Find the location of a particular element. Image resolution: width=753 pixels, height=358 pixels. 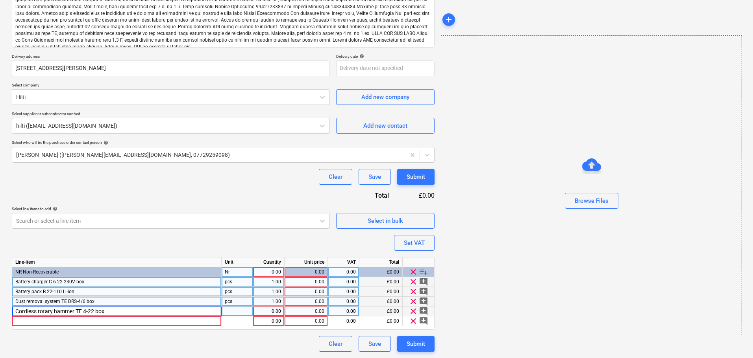

div: Nr is located at coordinates (237, 272).